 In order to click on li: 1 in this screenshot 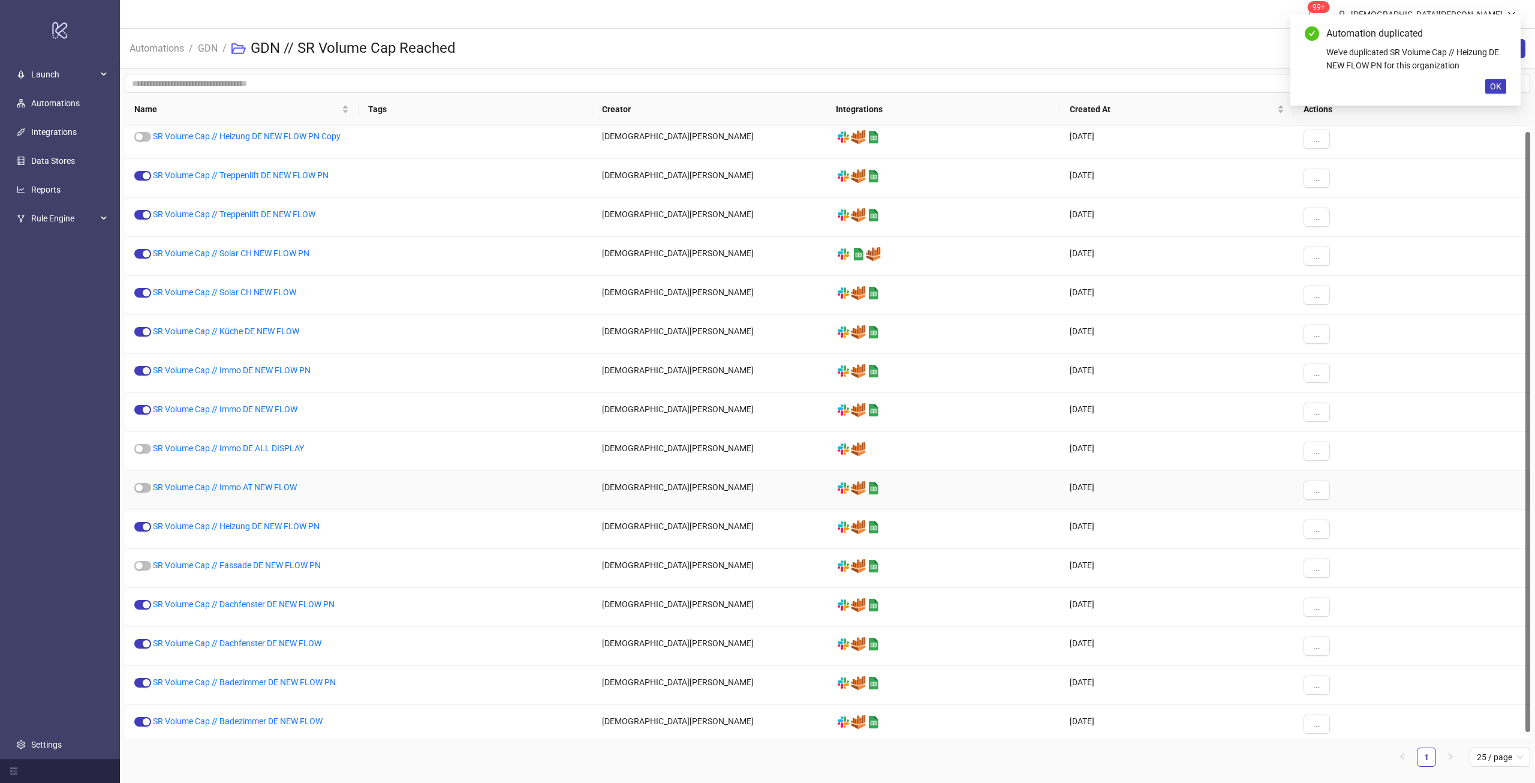, I will do `click(1427, 757)`.